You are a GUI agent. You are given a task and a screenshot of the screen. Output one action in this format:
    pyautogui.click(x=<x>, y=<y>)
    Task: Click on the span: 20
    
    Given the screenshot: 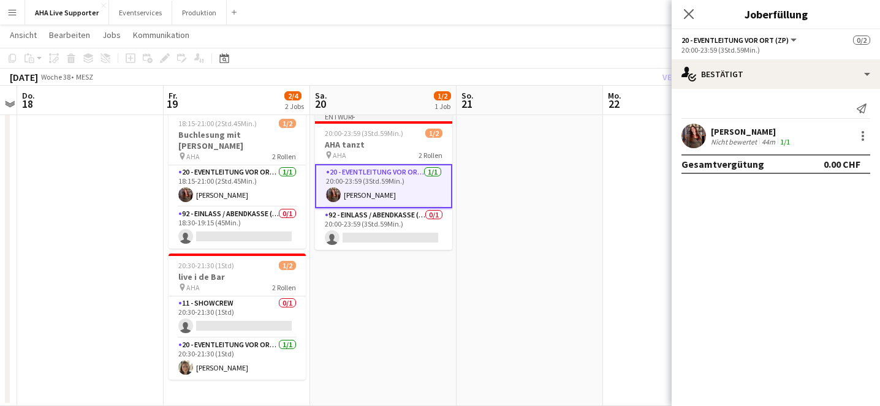 What is the action you would take?
    pyautogui.click(x=320, y=104)
    